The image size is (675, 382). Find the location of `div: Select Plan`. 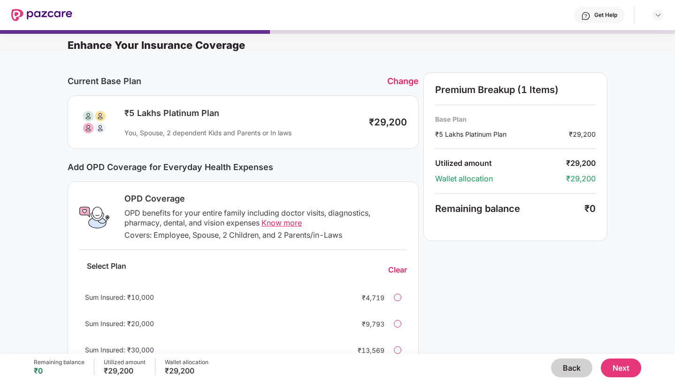

div: Select Plan is located at coordinates (107, 270).